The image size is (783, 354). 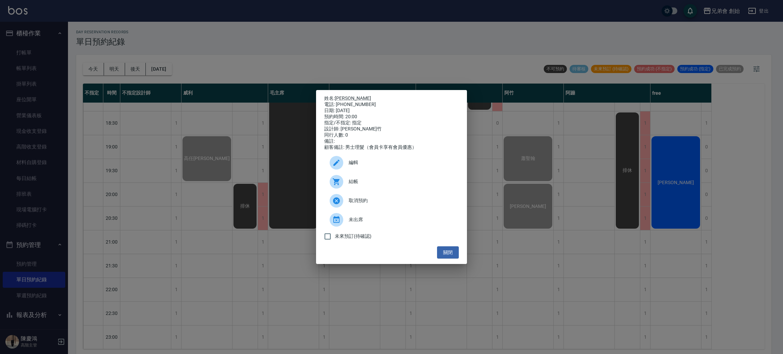 What do you see at coordinates (392, 163) in the screenshot?
I see `div: 編輯` at bounding box center [392, 163].